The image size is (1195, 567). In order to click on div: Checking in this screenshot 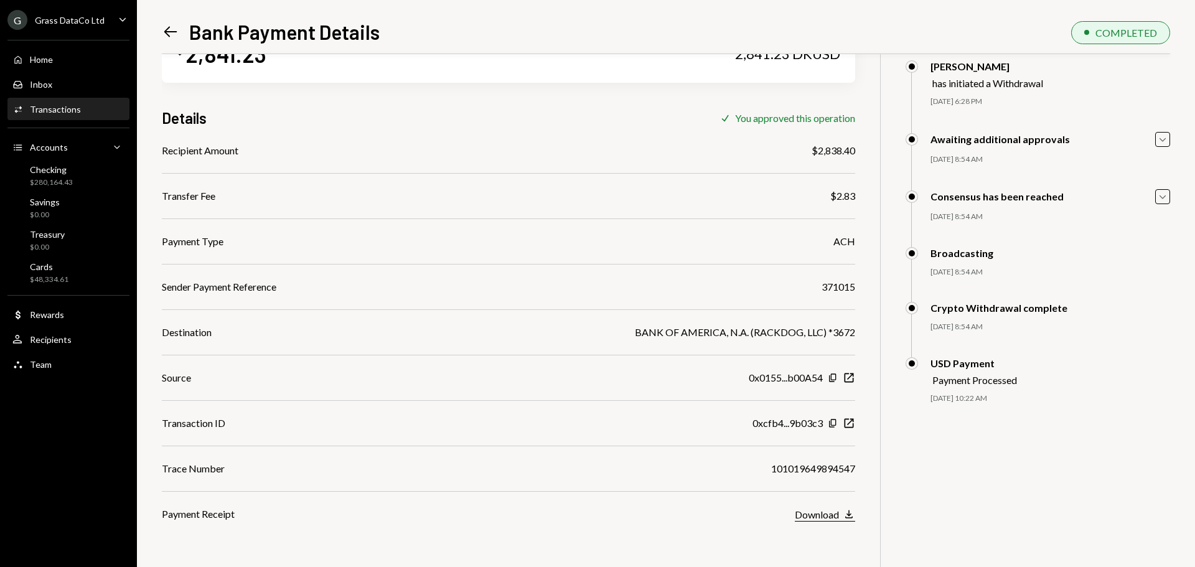, I will do `click(51, 169)`.